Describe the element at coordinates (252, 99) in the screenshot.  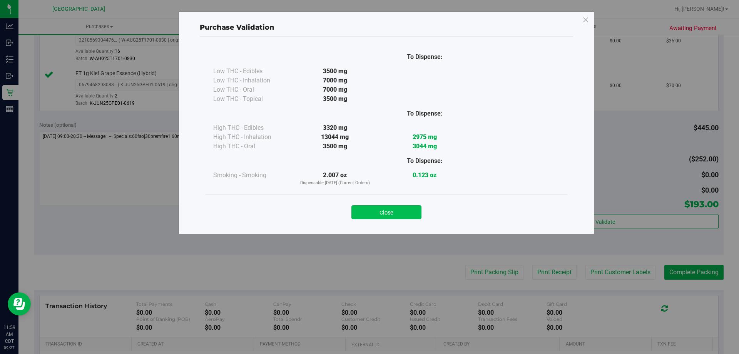
I see `div: Low THC - Topical` at that location.